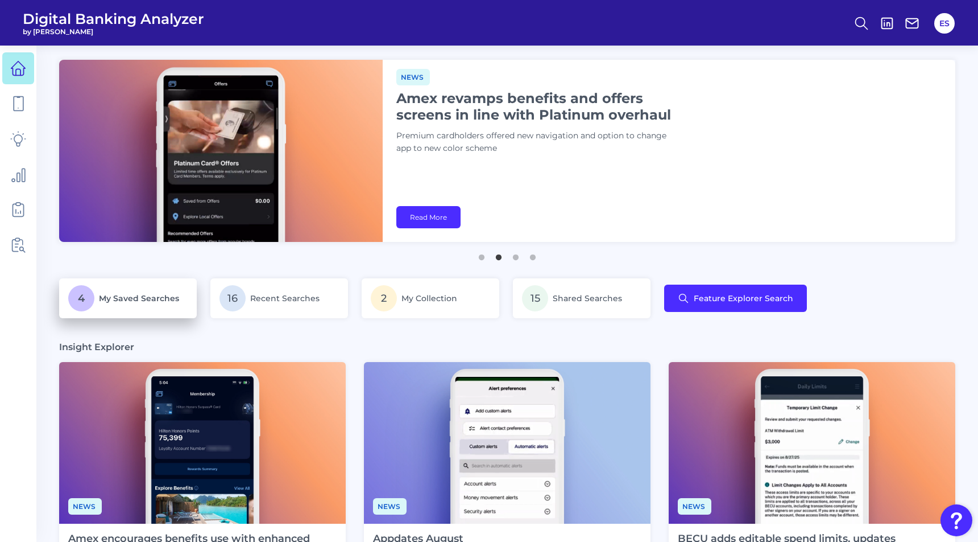 The image size is (978, 542). I want to click on button: Feature Explorer Search, so click(735, 298).